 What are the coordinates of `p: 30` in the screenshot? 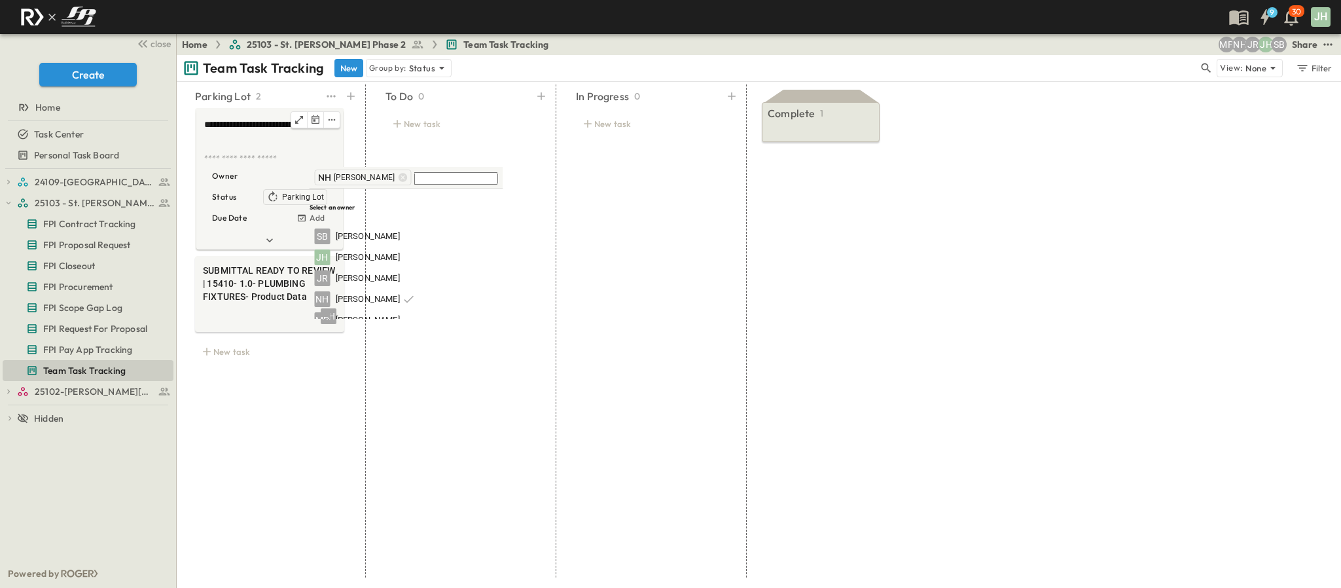 It's located at (1297, 12).